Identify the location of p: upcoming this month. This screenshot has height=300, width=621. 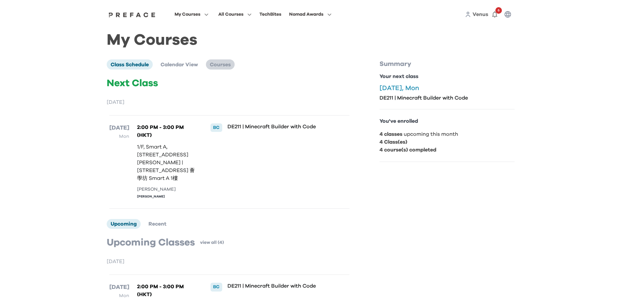
(447, 134).